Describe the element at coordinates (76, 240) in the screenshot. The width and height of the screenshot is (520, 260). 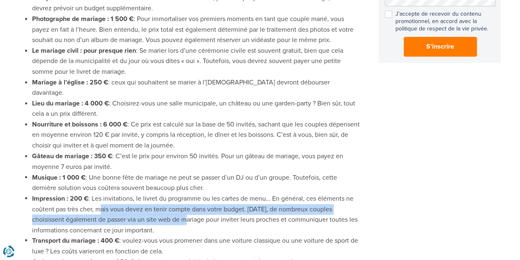
I see `strong: Transport du mariage : 400 €` at that location.